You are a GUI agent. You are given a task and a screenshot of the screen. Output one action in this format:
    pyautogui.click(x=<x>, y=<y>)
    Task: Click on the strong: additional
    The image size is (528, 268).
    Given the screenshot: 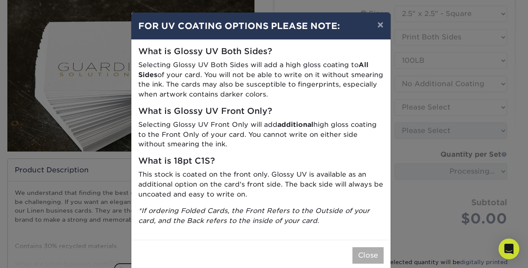 What is the action you would take?
    pyautogui.click(x=295, y=124)
    